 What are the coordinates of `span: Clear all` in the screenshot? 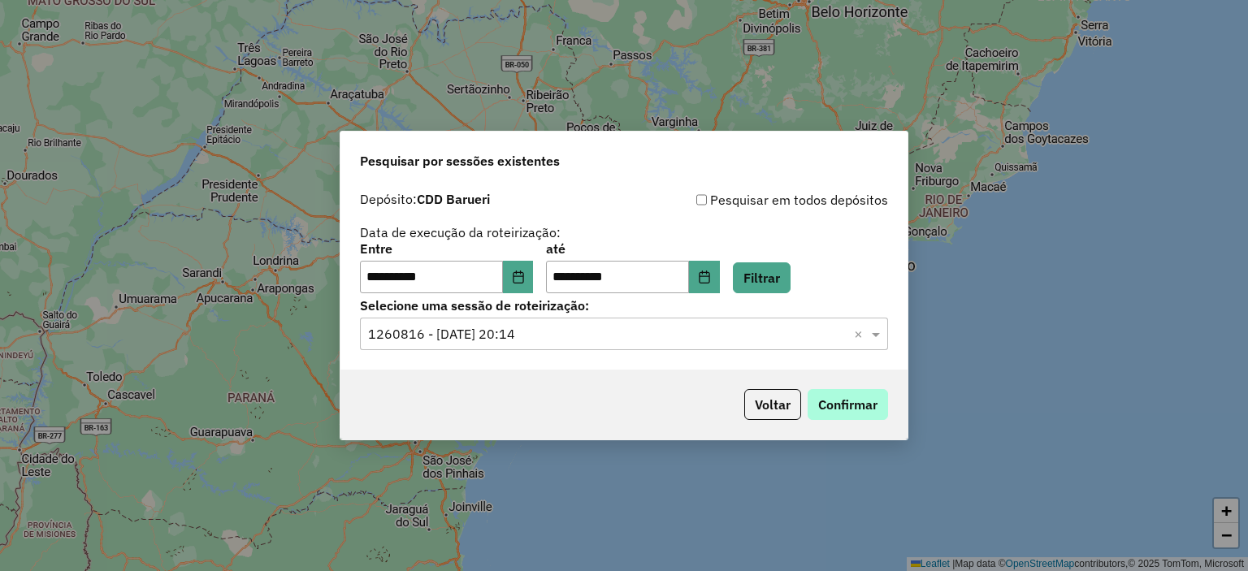 It's located at (860, 334).